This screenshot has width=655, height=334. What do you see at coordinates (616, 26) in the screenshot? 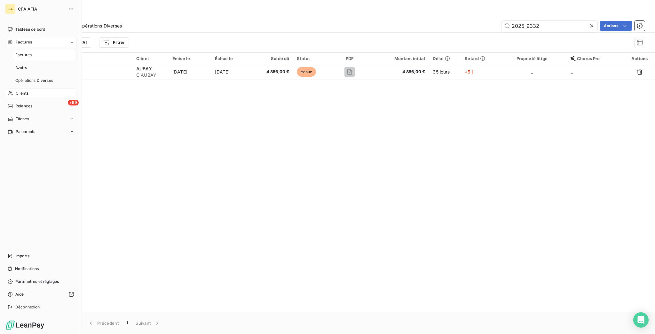
I see `button: Actions` at bounding box center [616, 26].